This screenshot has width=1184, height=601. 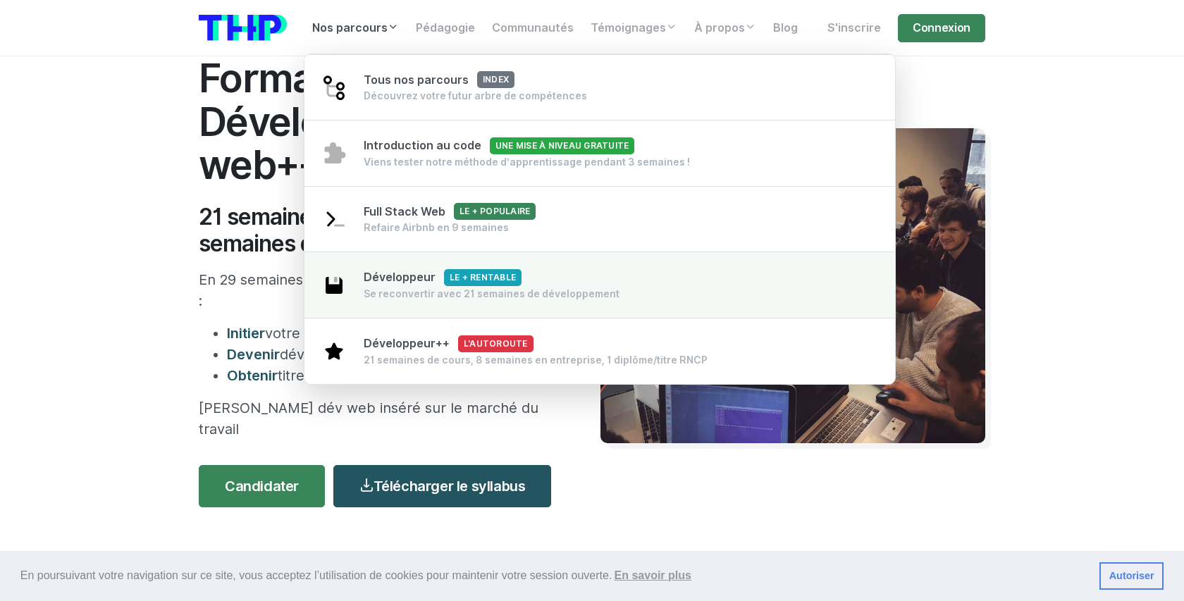 What do you see at coordinates (653, 576) in the screenshot?
I see `a: learn more about cookies` at bounding box center [653, 576].